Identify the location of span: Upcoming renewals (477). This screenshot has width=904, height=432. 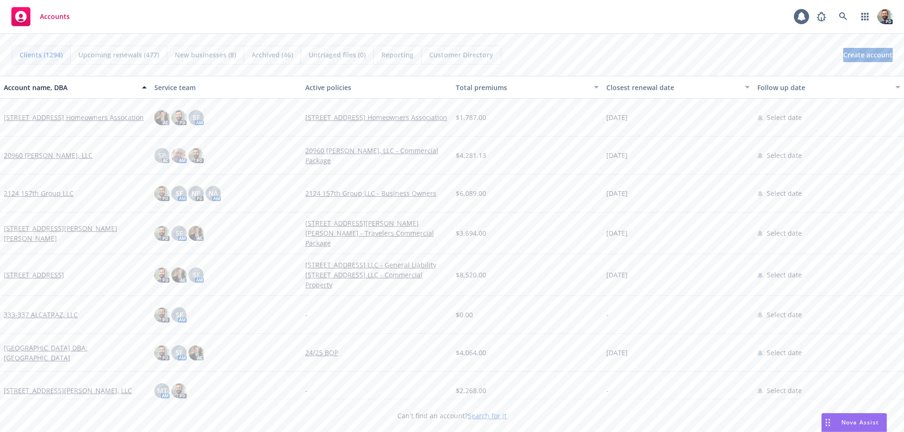
(119, 55).